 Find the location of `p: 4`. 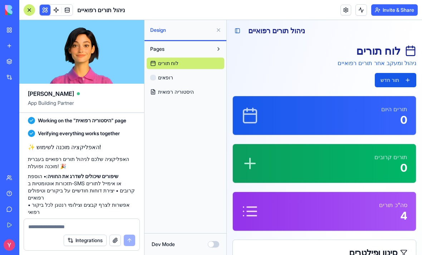

p: 4 is located at coordinates (166, 196).